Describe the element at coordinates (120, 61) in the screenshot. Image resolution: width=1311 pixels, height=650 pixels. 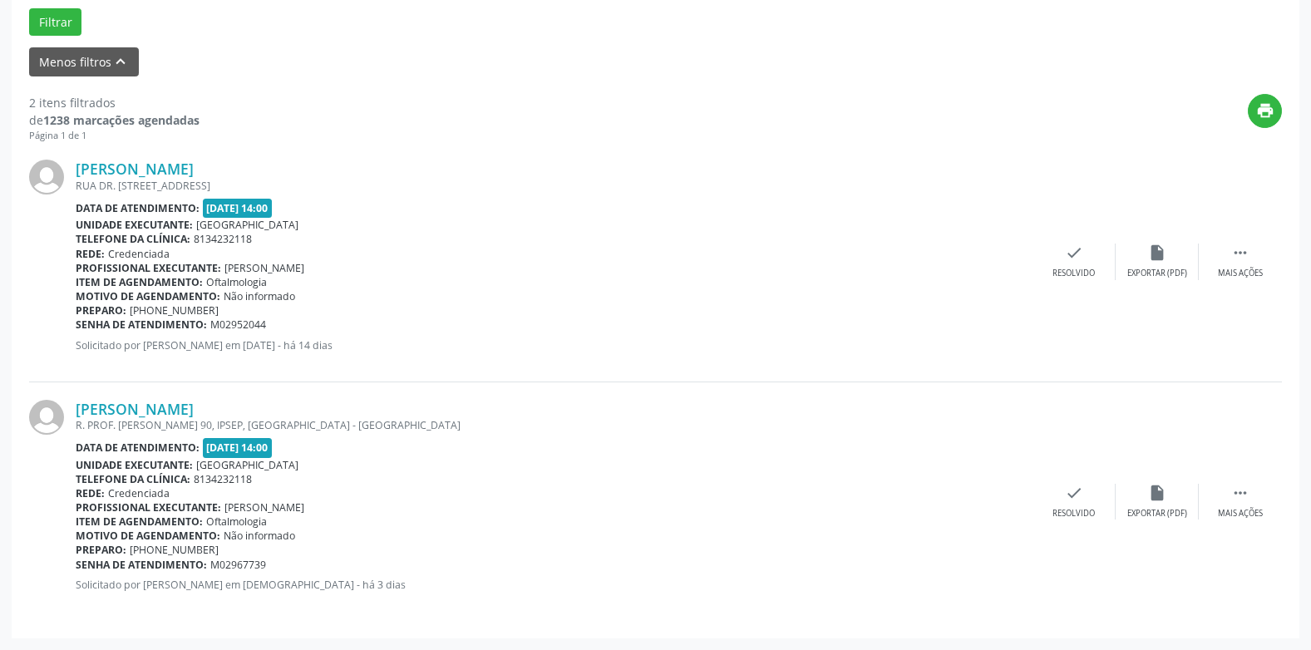
I see `i: keyboard_arrow_up` at that location.